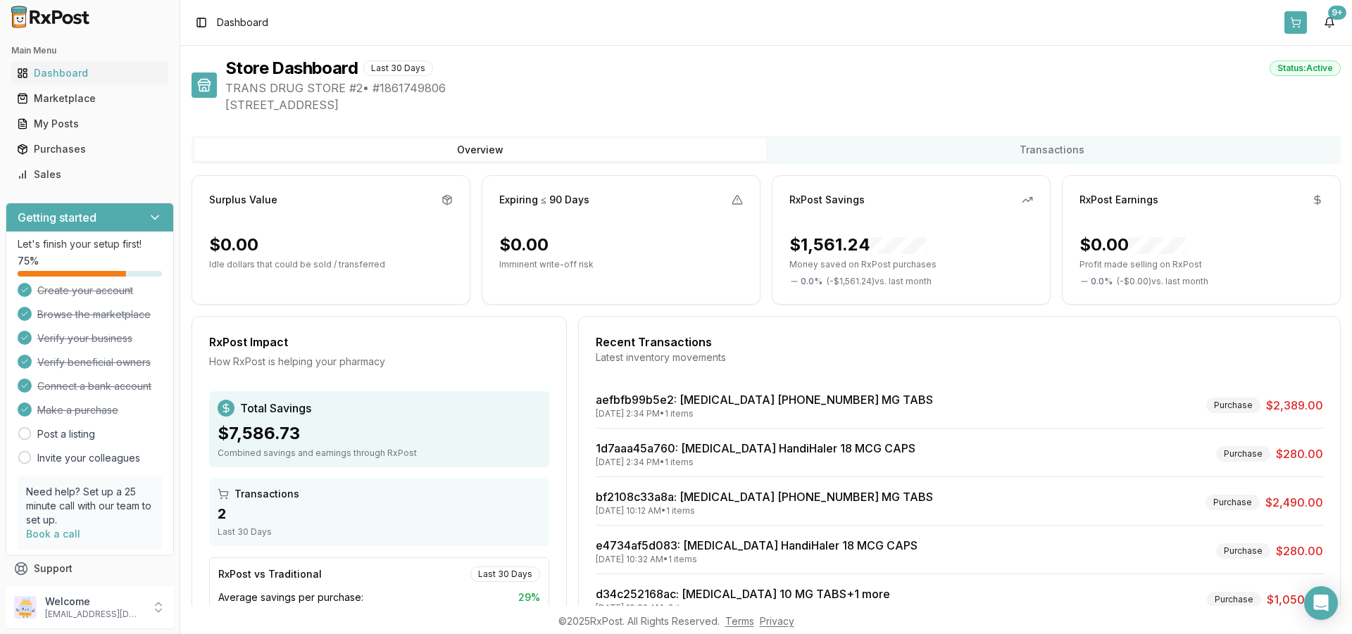  Describe the element at coordinates (28, 261) in the screenshot. I see `span: 75 %` at that location.